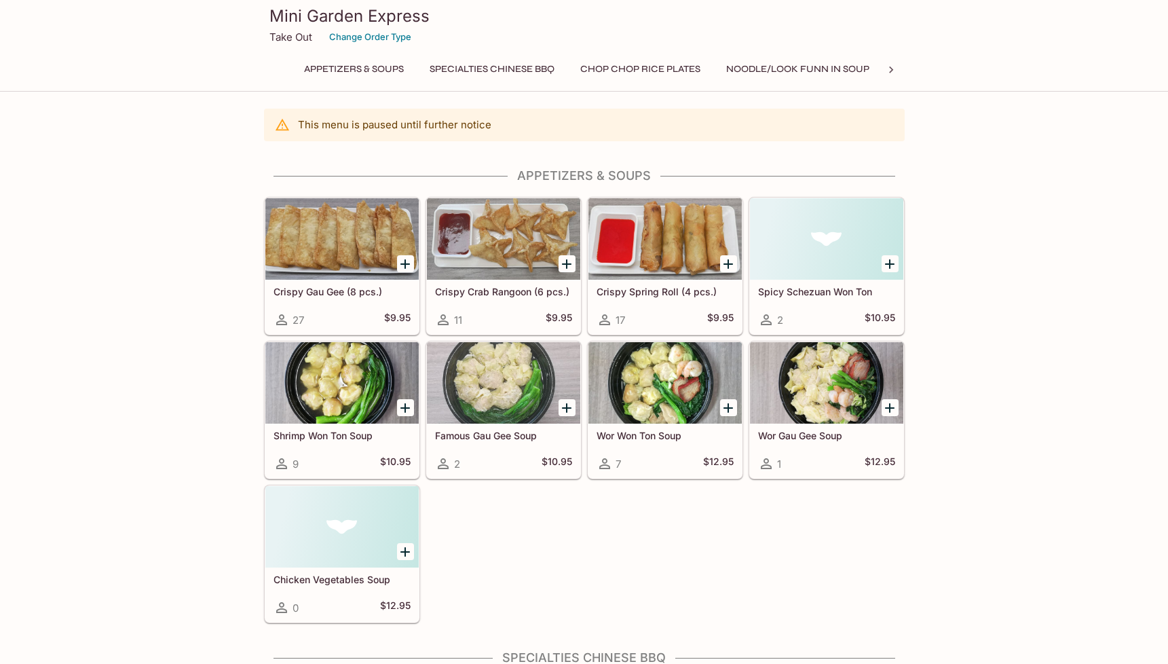 This screenshot has height=664, width=1168. Describe the element at coordinates (826, 291) in the screenshot. I see `h5: Spicy Schezuan Won Ton` at that location.